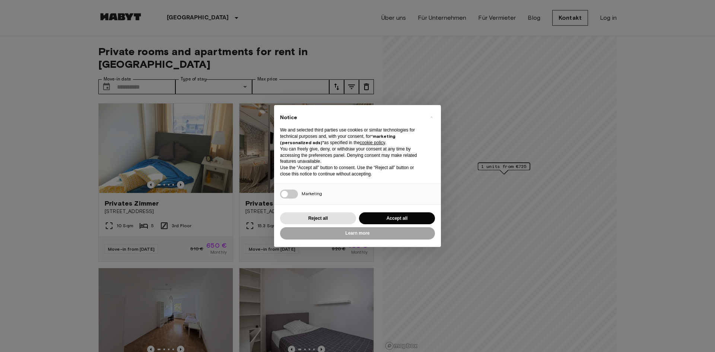 This screenshot has height=352, width=715. I want to click on strong: “marketing (personalized ads)”, so click(338, 139).